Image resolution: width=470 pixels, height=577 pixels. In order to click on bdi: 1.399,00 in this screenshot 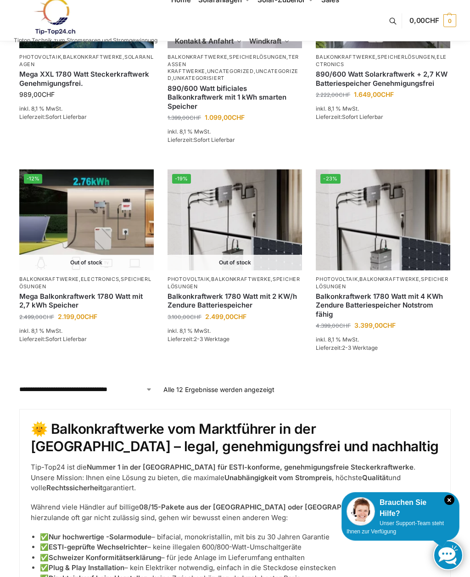, I will do `click(184, 117)`.